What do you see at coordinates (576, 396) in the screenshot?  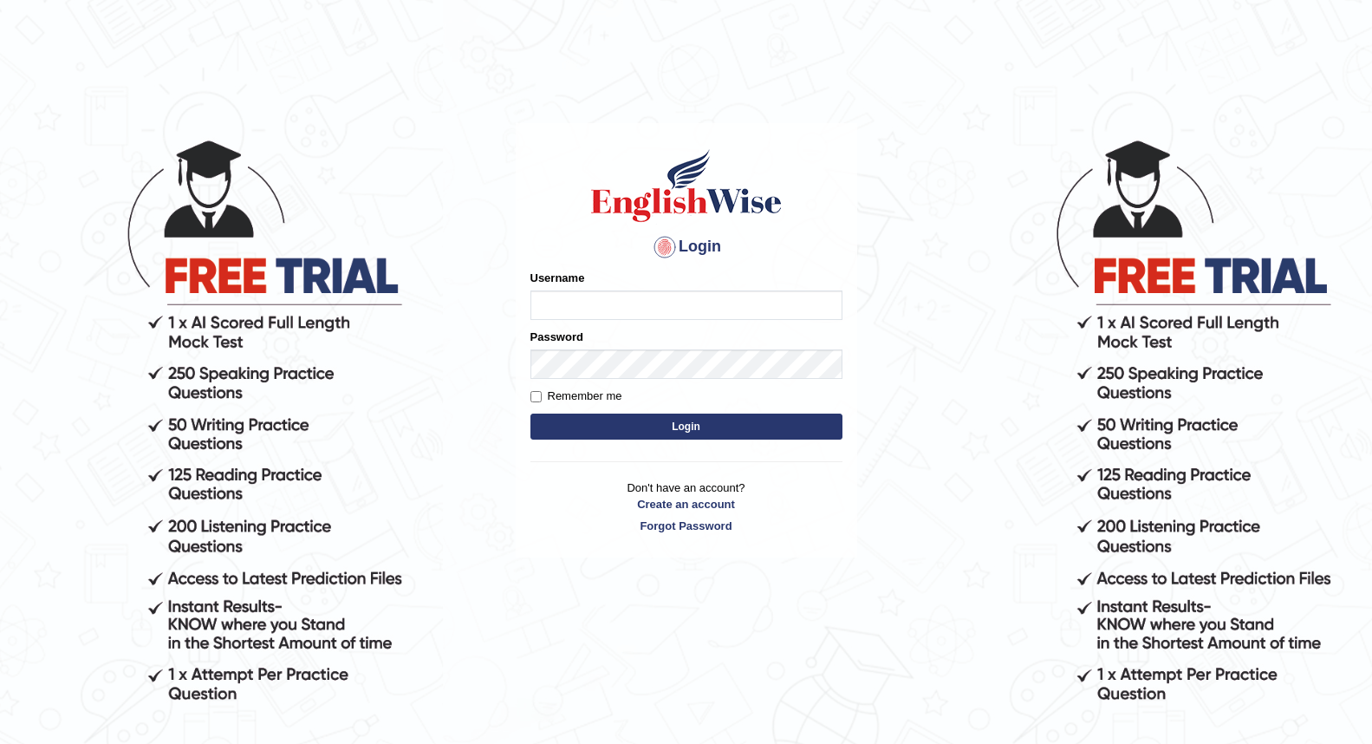 I see `label: Remember me` at bounding box center [576, 396].